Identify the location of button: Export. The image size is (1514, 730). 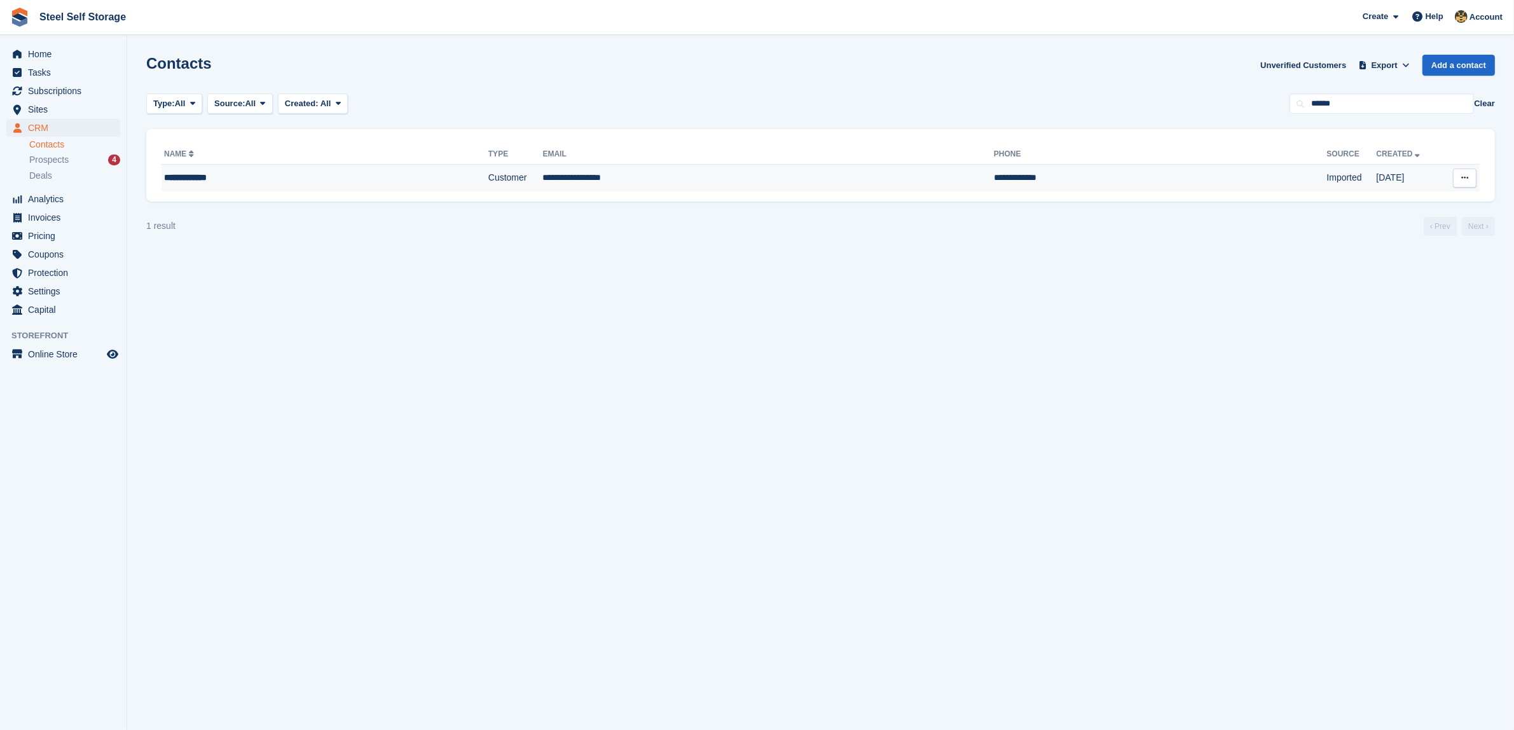
(1384, 65).